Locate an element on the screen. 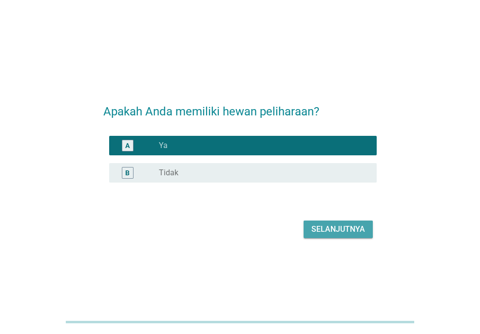 The width and height of the screenshot is (480, 334). button: Selanjutnya is located at coordinates (338, 229).